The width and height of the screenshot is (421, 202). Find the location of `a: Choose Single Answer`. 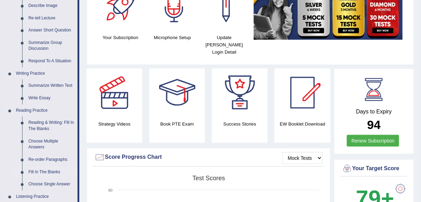

a: Choose Single Answer is located at coordinates (51, 185).